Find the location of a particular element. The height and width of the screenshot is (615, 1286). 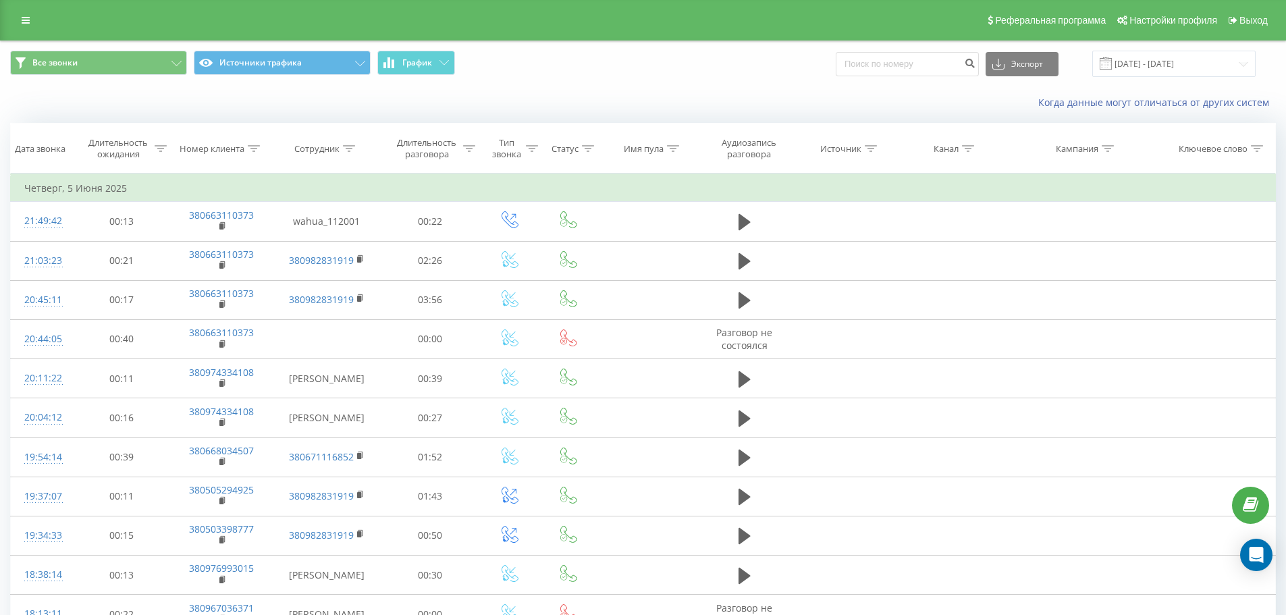

div: Тип звонка is located at coordinates (506, 149).